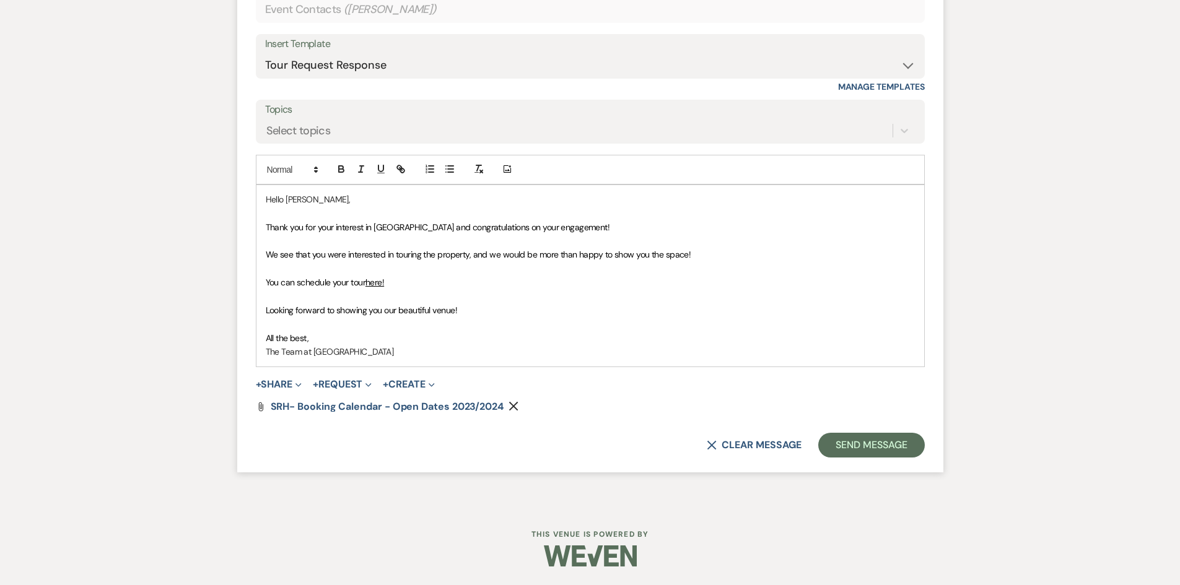 Image resolution: width=1180 pixels, height=585 pixels. I want to click on span: We see that you were interested in touring the property, and we would be more than happy to show ..., so click(478, 255).